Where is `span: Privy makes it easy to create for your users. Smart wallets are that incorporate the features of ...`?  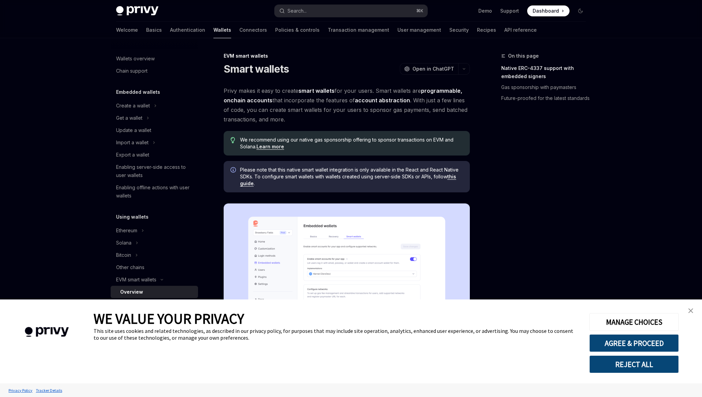 span: Privy makes it easy to create for your users. Smart wallets are that incorporate the features of ... is located at coordinates (346, 105).